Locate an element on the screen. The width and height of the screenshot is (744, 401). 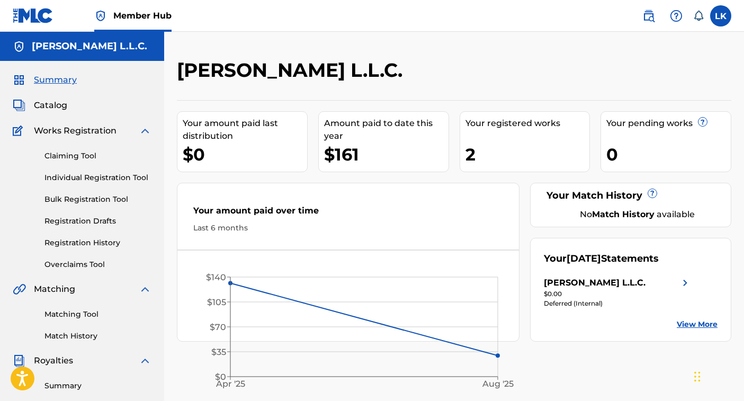
span: Summary is located at coordinates (55, 80).